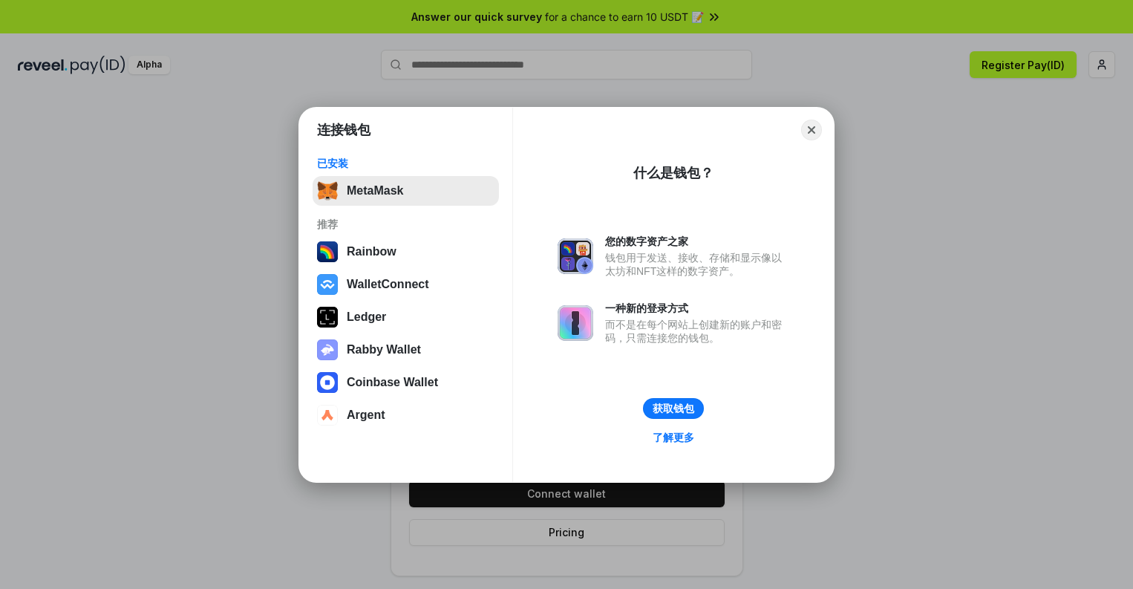  I want to click on div: 而不是在每个网站上创建新的账户和密码，只需连接您的钱包。, so click(697, 331).